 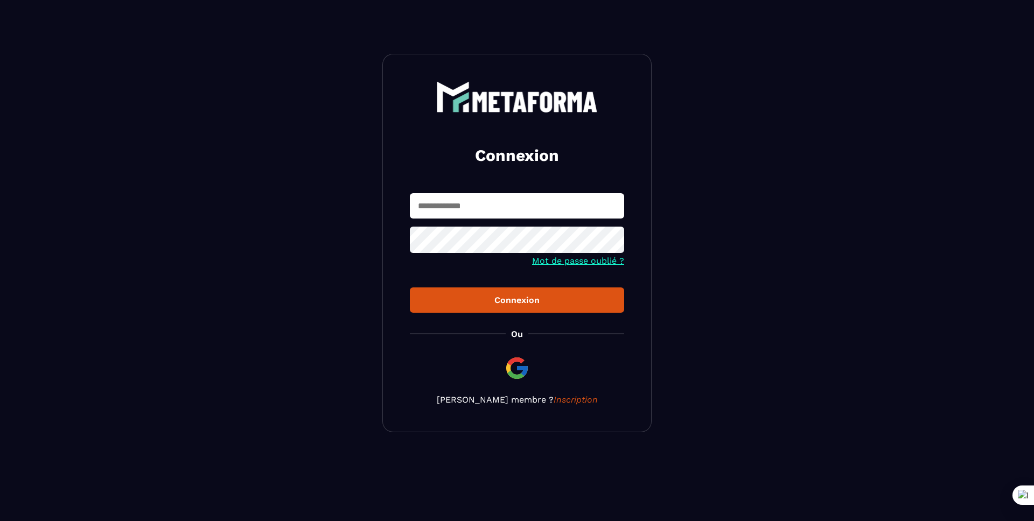 I want to click on img: google, so click(x=517, y=368).